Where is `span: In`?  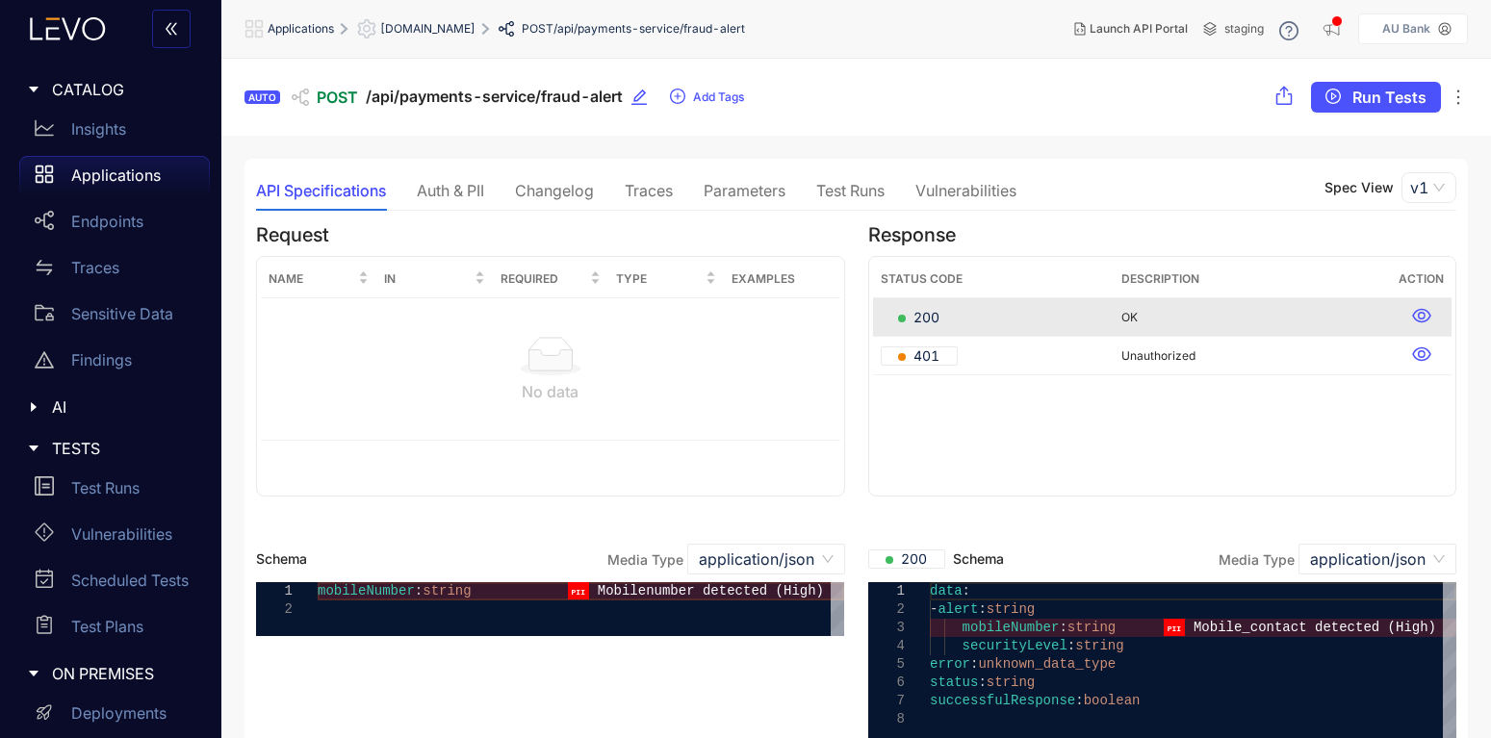
span: In is located at coordinates (426, 279).